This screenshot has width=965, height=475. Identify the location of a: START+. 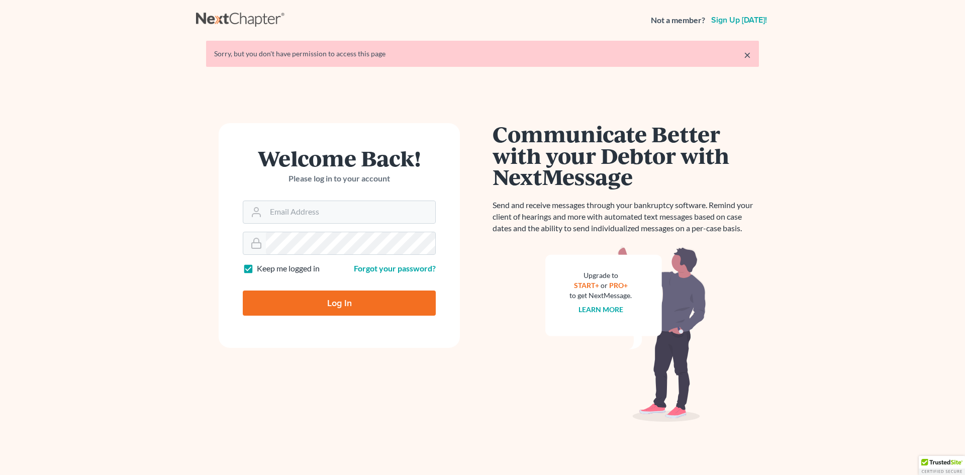
(587, 285).